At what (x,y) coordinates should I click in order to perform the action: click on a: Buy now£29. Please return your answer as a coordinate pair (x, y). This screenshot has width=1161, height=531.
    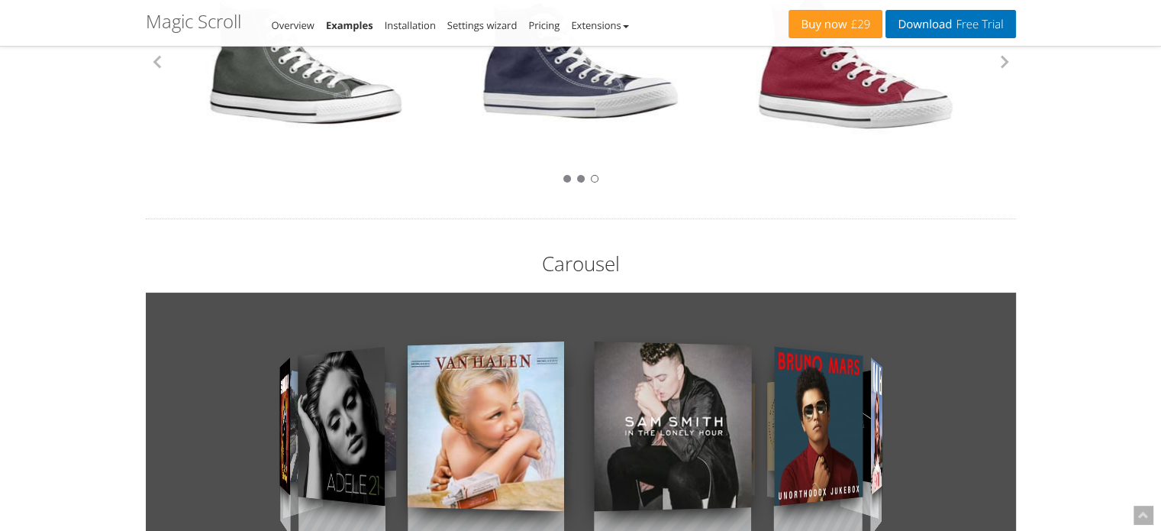
    Looking at the image, I should click on (835, 24).